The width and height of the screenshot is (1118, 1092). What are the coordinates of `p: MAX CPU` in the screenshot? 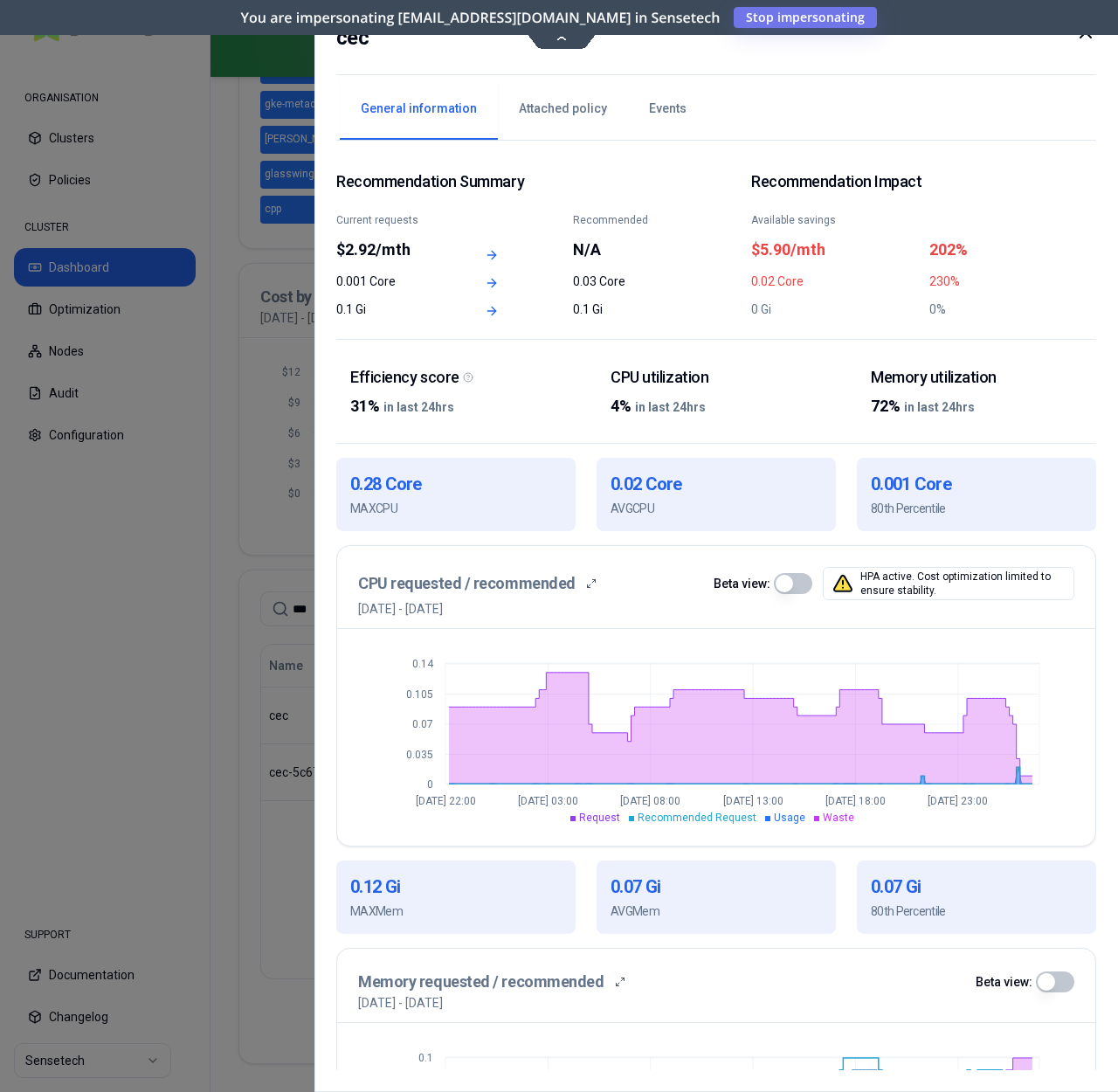 It's located at (456, 508).